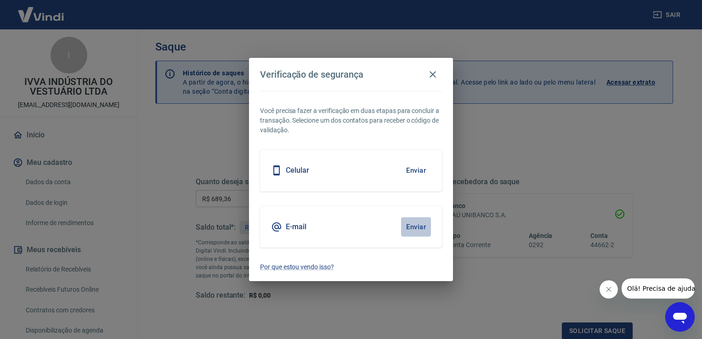  Describe the element at coordinates (351, 267) in the screenshot. I see `a: Por que estou vendo isso?` at that location.